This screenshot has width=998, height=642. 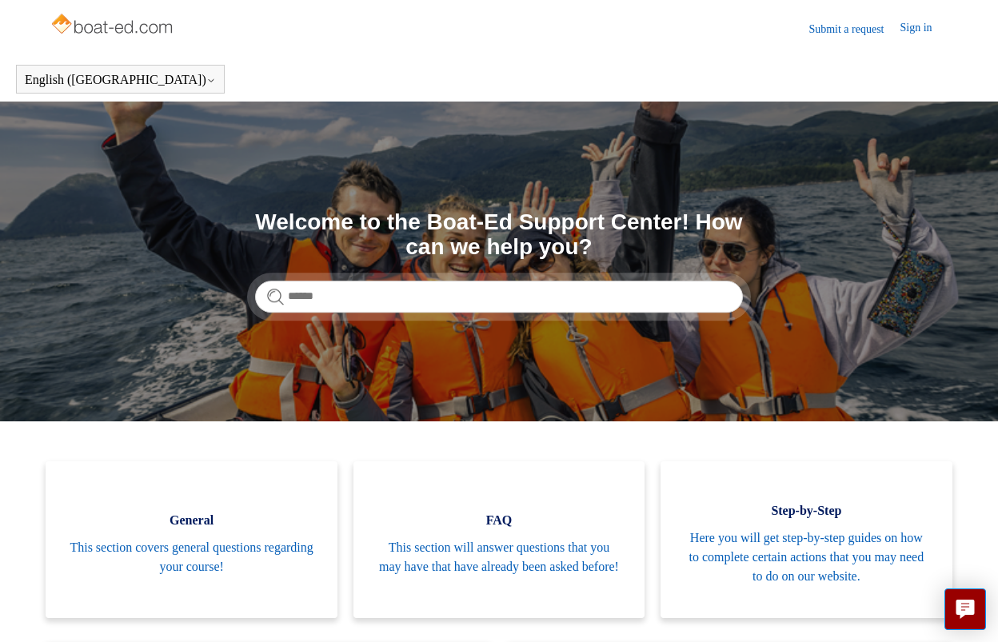 What do you see at coordinates (499, 540) in the screenshot?
I see `a: FAQ This section will answer questions that you may have that have already been asked before!` at bounding box center [499, 540].